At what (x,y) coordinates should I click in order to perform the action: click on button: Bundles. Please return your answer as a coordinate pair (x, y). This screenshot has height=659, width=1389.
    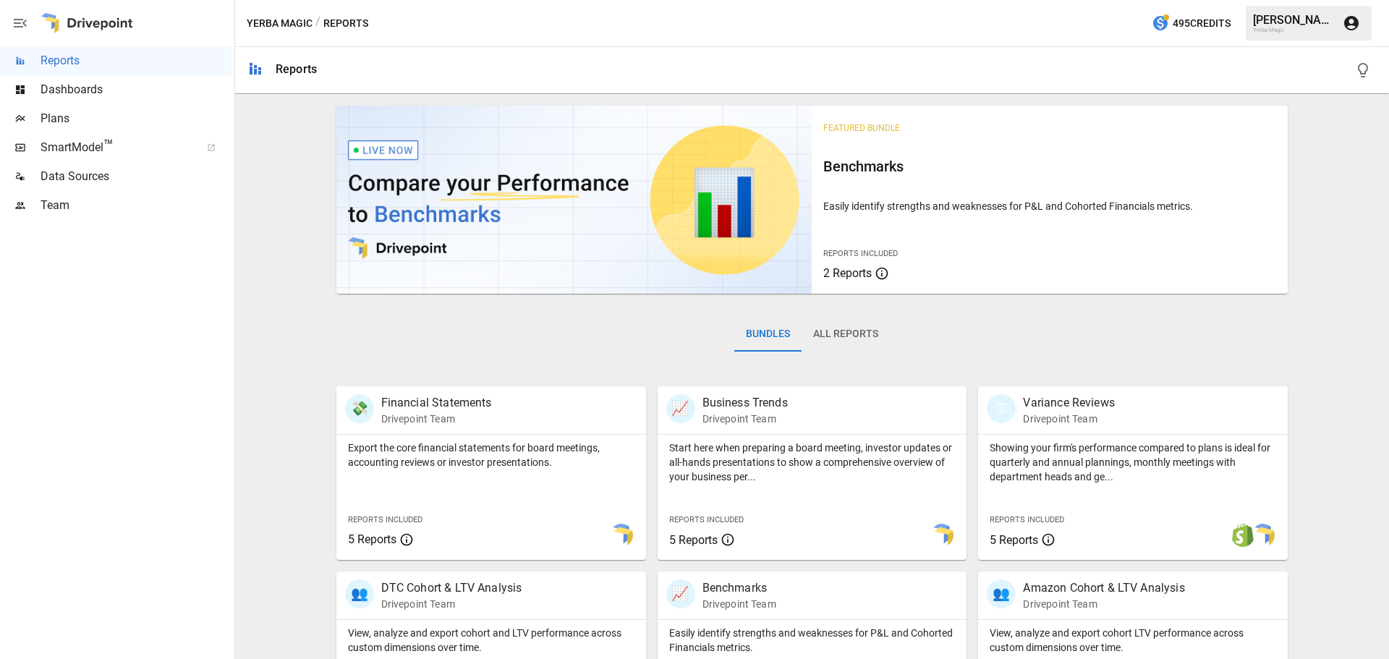
    Looking at the image, I should click on (767, 334).